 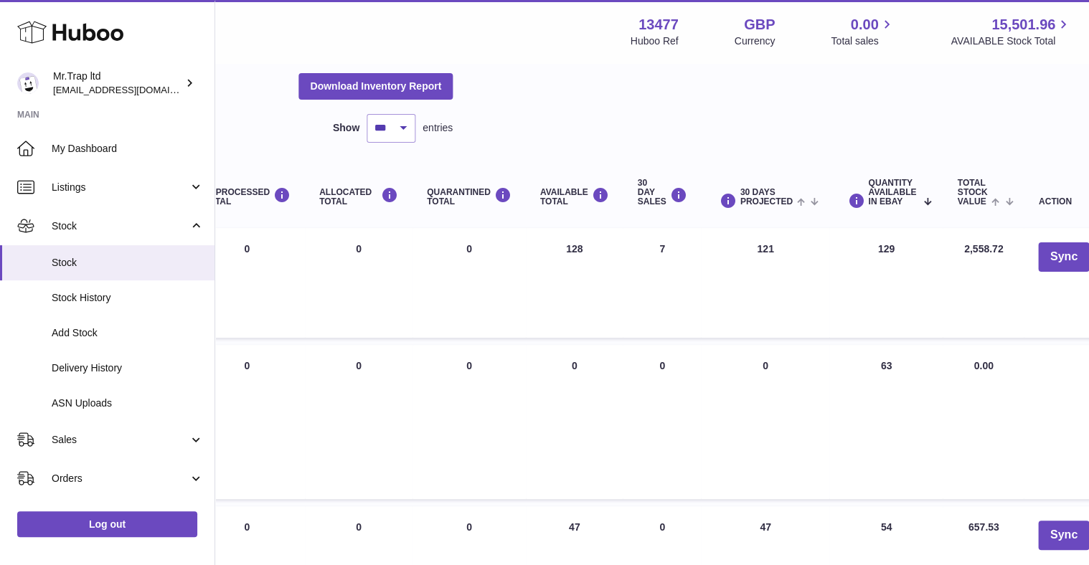 What do you see at coordinates (886, 283) in the screenshot?
I see `td: 129` at bounding box center [886, 283].